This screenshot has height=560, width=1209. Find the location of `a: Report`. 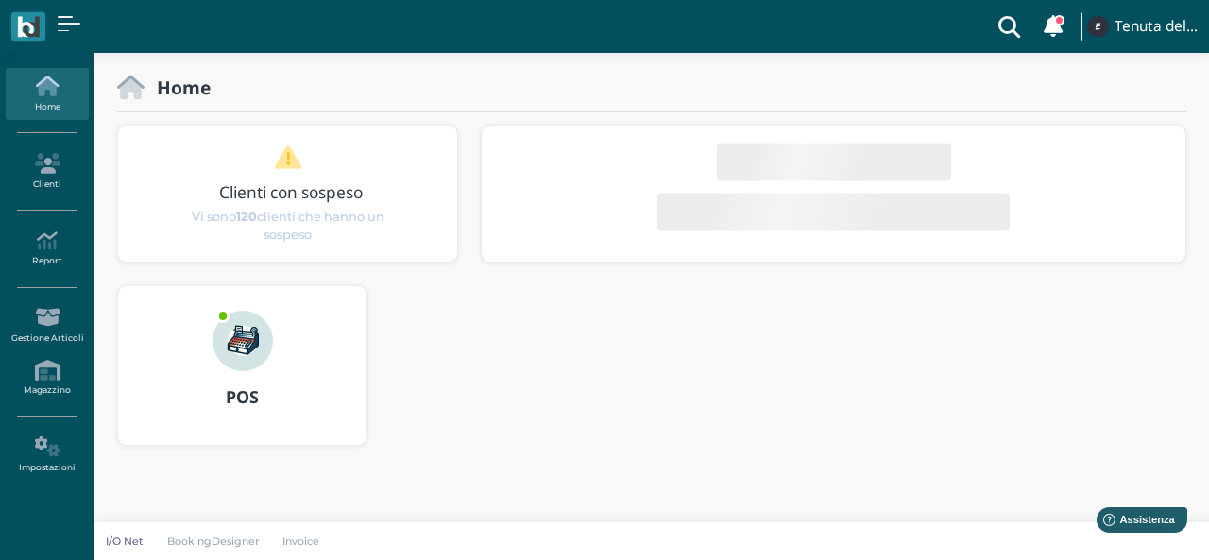

a: Report is located at coordinates (46, 248).